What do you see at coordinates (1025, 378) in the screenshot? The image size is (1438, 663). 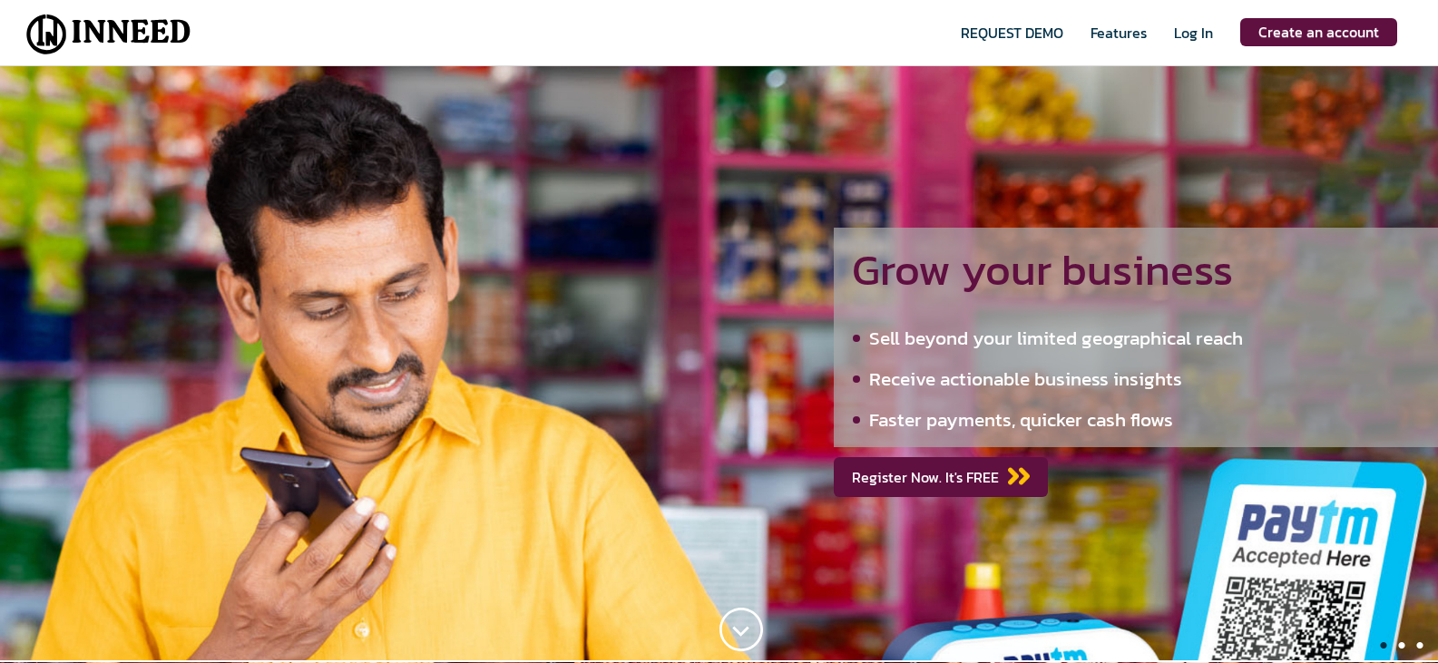 I see `span: Receive actionable business insights` at bounding box center [1025, 378].